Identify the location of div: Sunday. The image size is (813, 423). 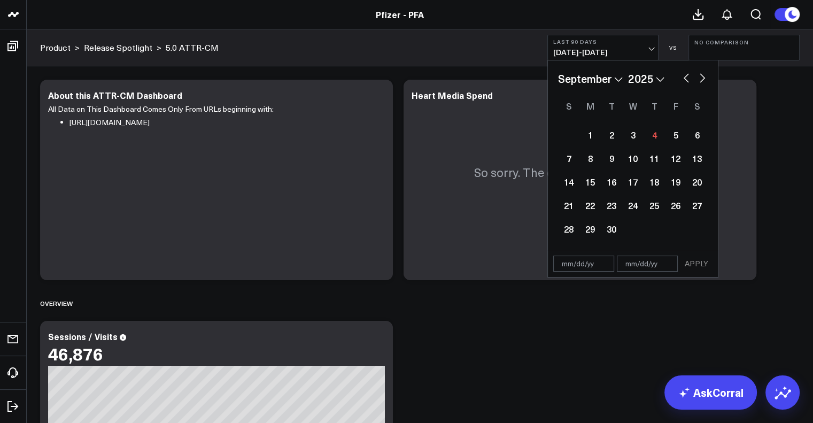
(569, 106).